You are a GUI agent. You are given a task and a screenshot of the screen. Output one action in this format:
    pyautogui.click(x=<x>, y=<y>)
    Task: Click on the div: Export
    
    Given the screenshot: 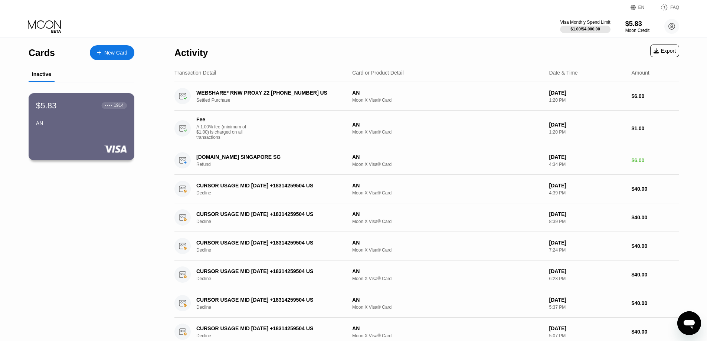 What is the action you would take?
    pyautogui.click(x=665, y=51)
    